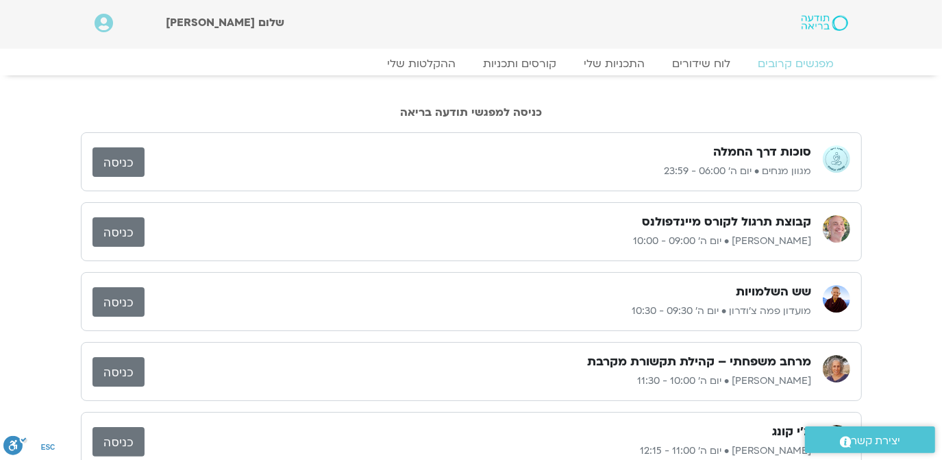 The image size is (942, 460). I want to click on a: מפגשים קרובים, so click(796, 64).